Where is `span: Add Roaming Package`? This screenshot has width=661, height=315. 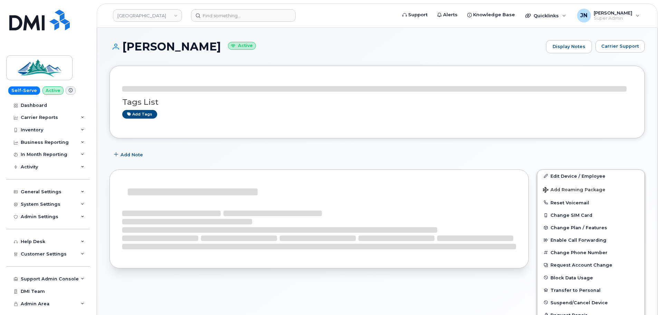 span: Add Roaming Package is located at coordinates (574, 190).